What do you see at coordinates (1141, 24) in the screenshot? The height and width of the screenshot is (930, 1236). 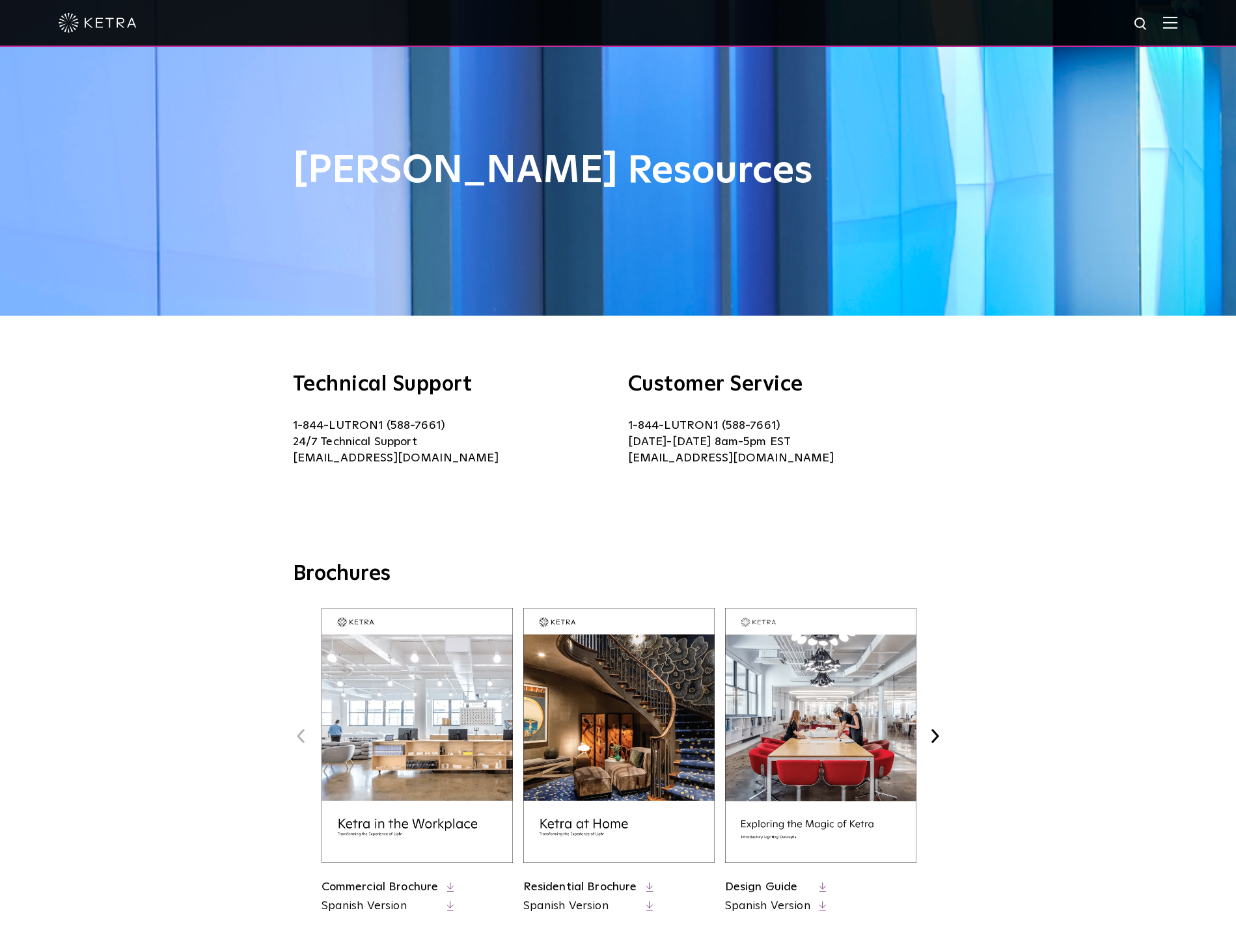 I see `img: search icon` at bounding box center [1141, 24].